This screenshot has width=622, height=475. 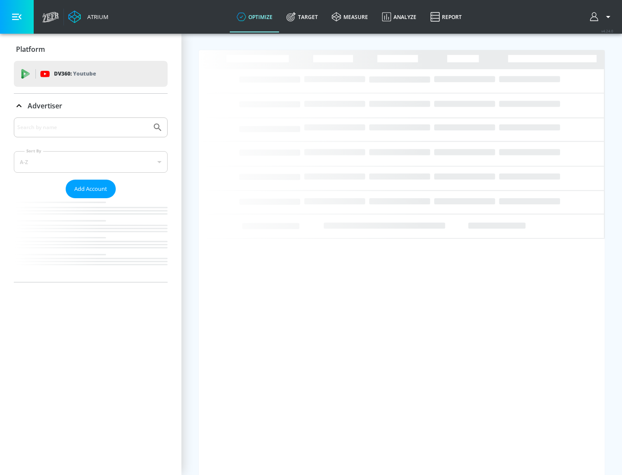 I want to click on div: A-Z, so click(x=91, y=162).